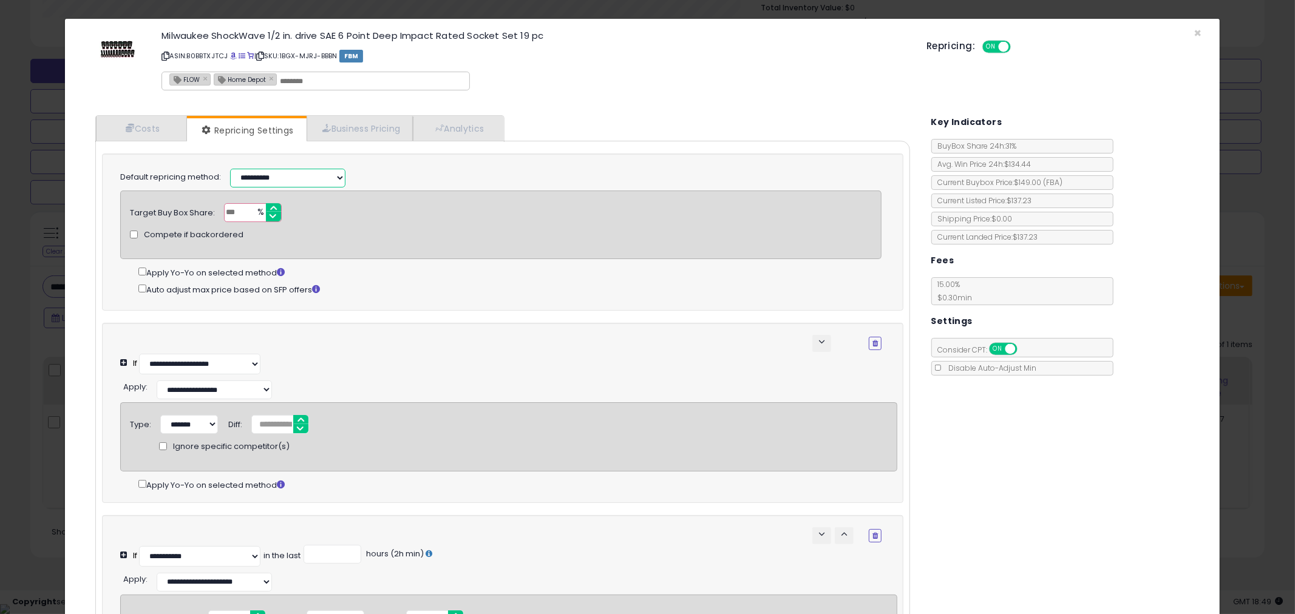  I want to click on span: FLOW, so click(185, 79).